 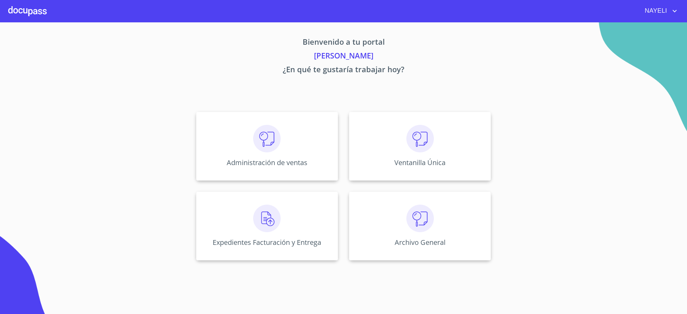 I want to click on p: ¿En qué te gustaría trabajar hoy?, so click(x=344, y=70).